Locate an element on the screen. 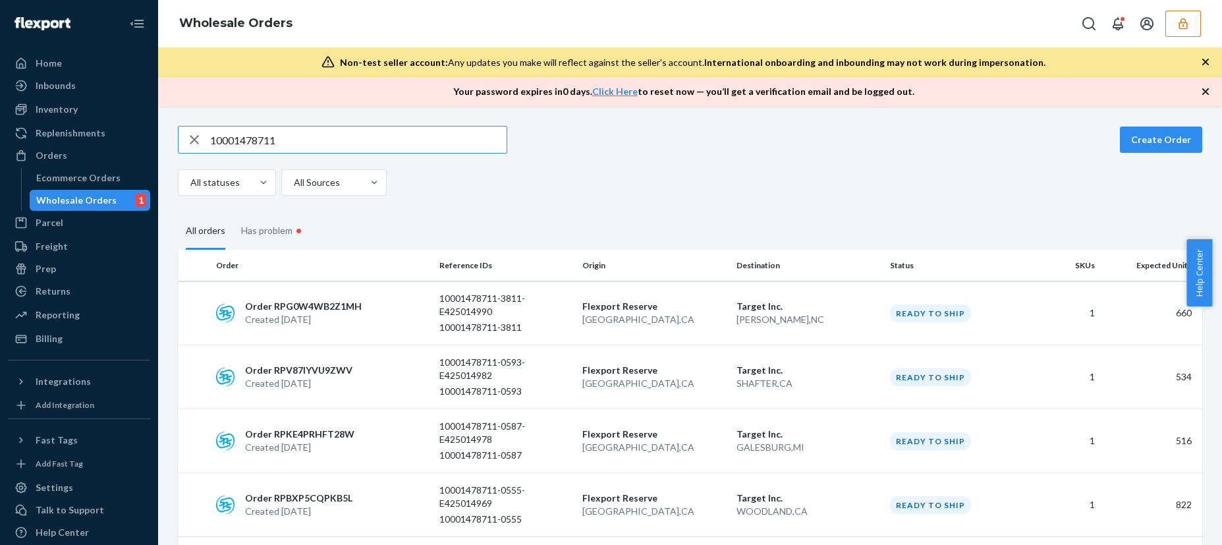  a: Home is located at coordinates (79, 63).